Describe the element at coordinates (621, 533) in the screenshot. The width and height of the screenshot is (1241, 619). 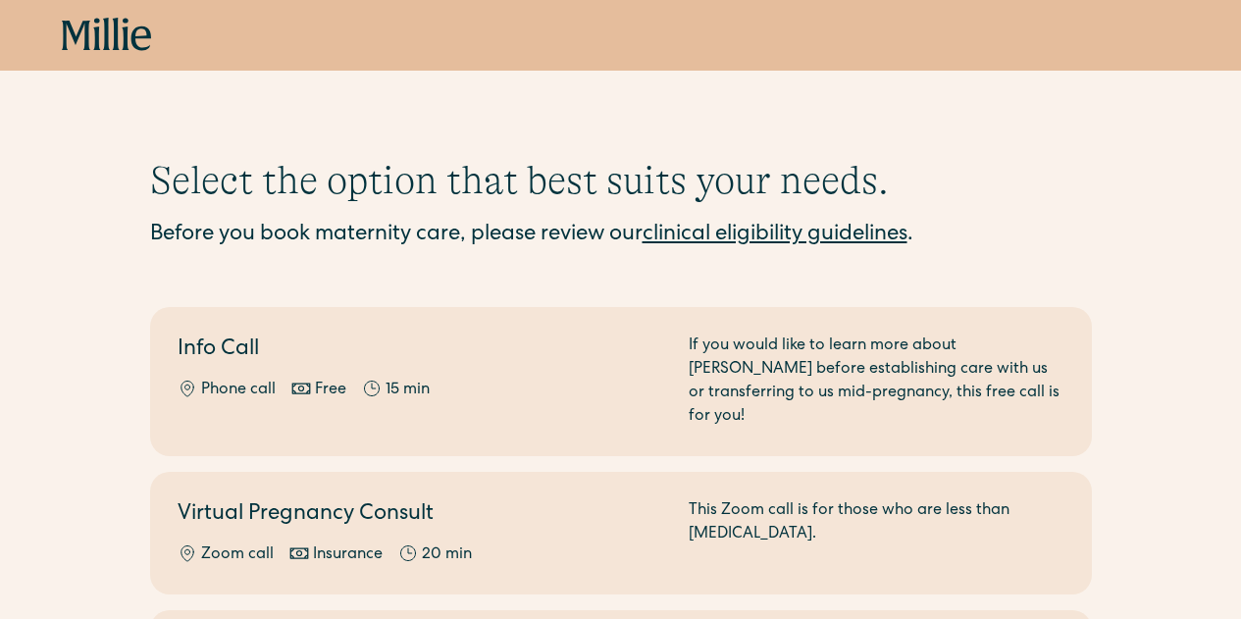
I see `a: Virtual Pregnancy ConsultZoom callInsurance20 minThis Zoom call is for those who are less than [M...` at that location.